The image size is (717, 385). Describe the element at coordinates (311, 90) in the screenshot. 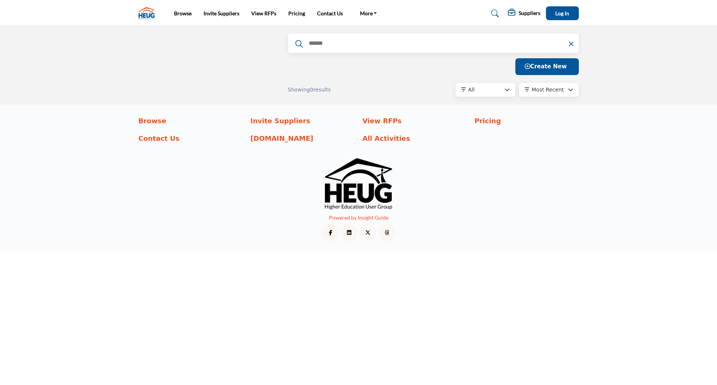

I see `span: 0` at that location.